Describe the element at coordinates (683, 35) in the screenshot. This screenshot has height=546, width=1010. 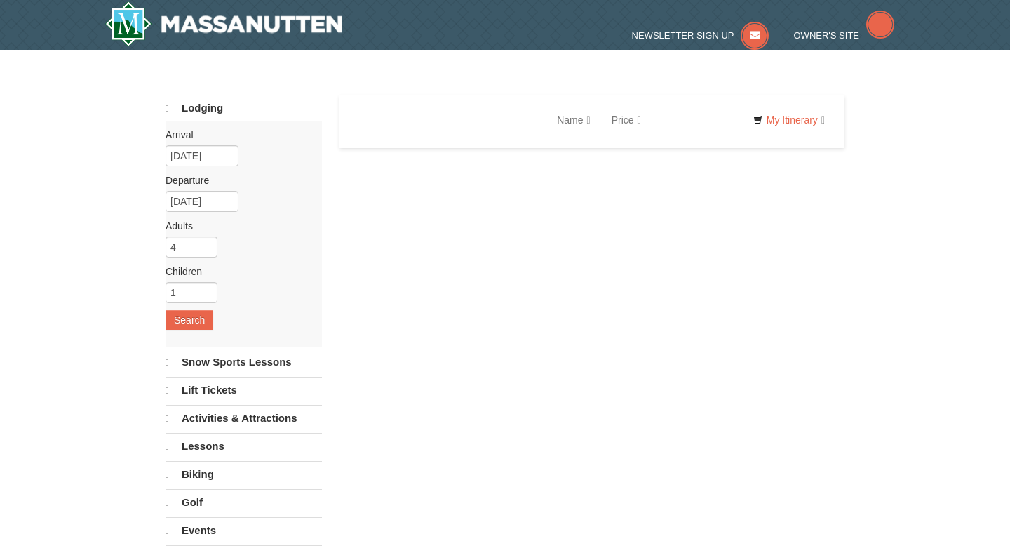
I see `span: Newsletter Sign Up` at that location.